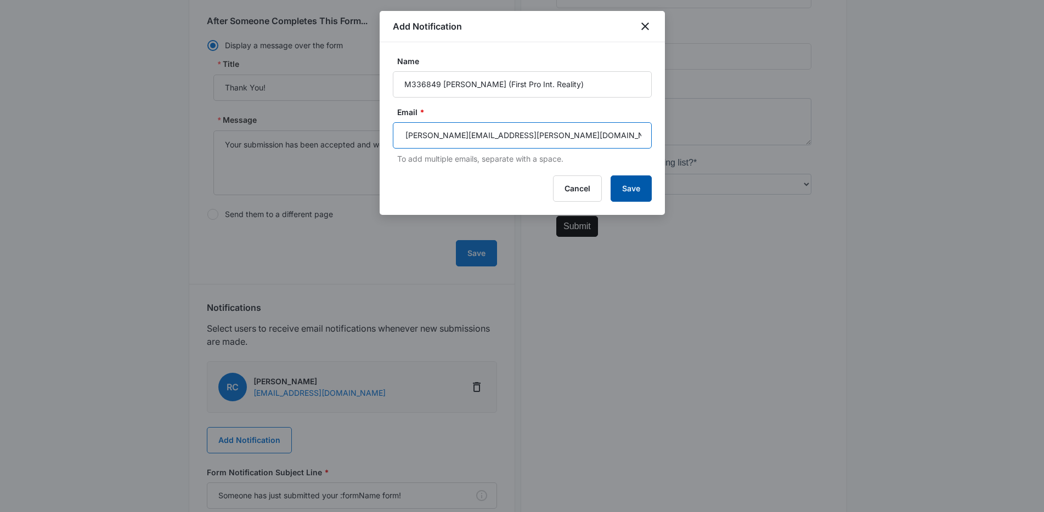 The image size is (1044, 512). What do you see at coordinates (524, 158) in the screenshot?
I see `p: To add multiple emails, separate with a space.` at bounding box center [524, 158].